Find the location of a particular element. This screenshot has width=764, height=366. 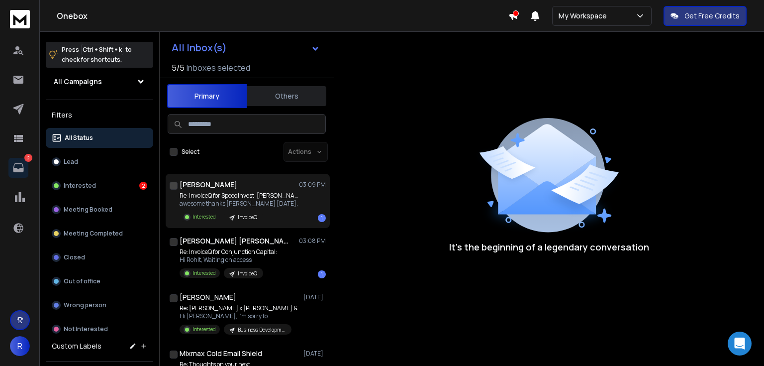

p: My Workspace is located at coordinates (584, 16).